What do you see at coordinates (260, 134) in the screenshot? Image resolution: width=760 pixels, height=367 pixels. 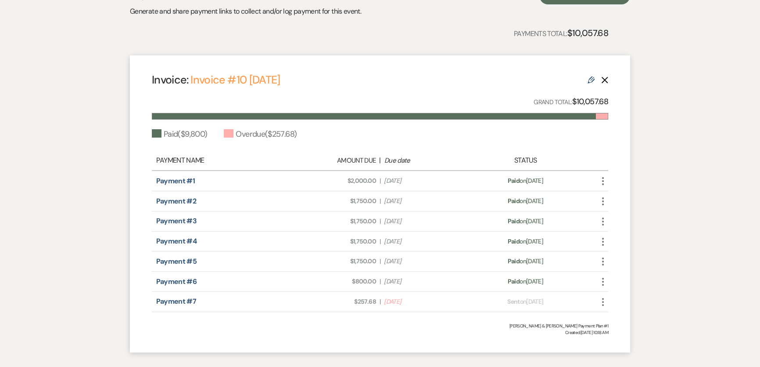 I see `div: Overdue ( $257.68 )` at bounding box center [260, 134].